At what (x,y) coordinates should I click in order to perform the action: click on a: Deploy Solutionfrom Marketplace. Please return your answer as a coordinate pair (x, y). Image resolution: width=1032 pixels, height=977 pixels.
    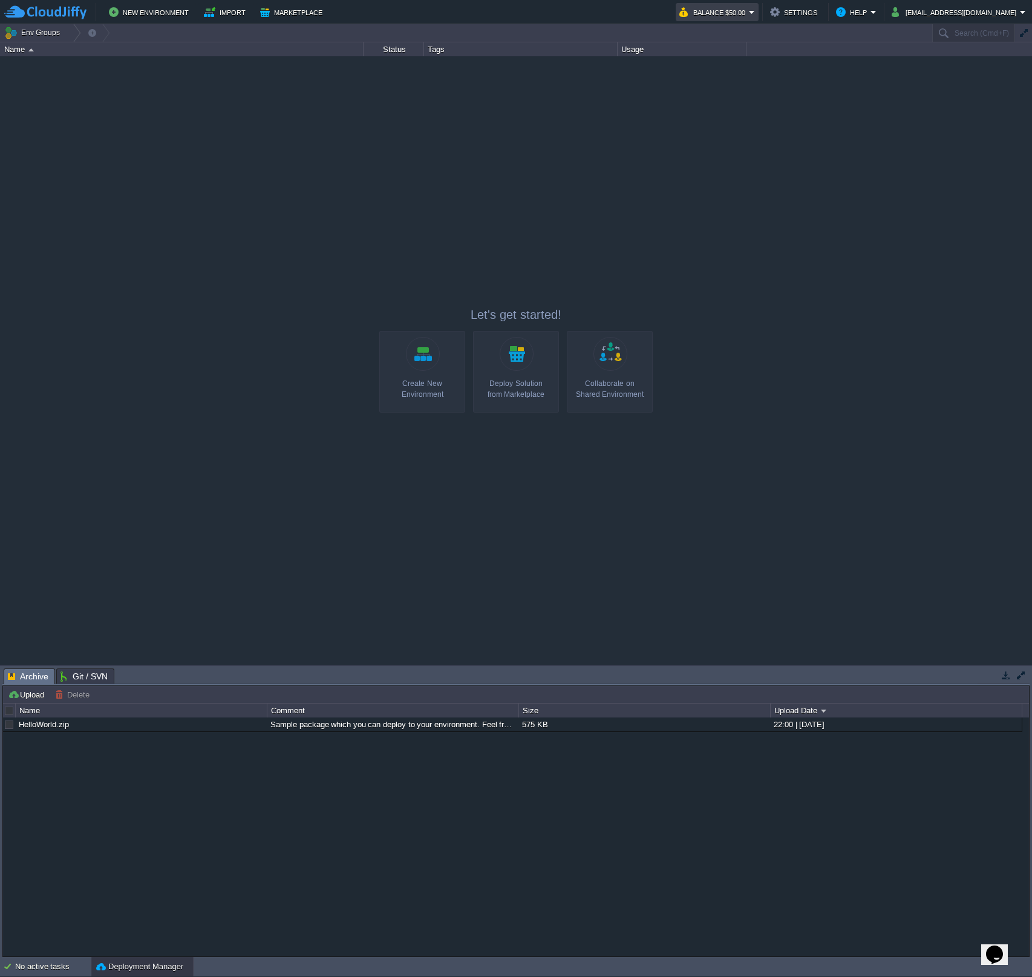
    Looking at the image, I should click on (516, 372).